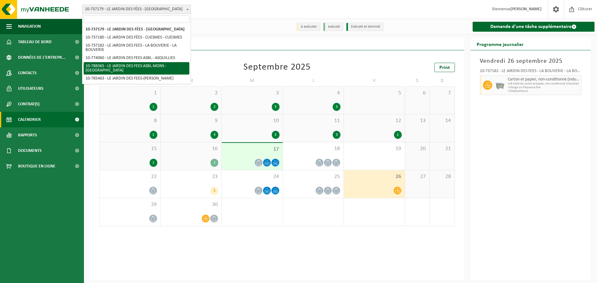  What do you see at coordinates (130, 205) in the screenshot?
I see `span: 29` at bounding box center [130, 205].